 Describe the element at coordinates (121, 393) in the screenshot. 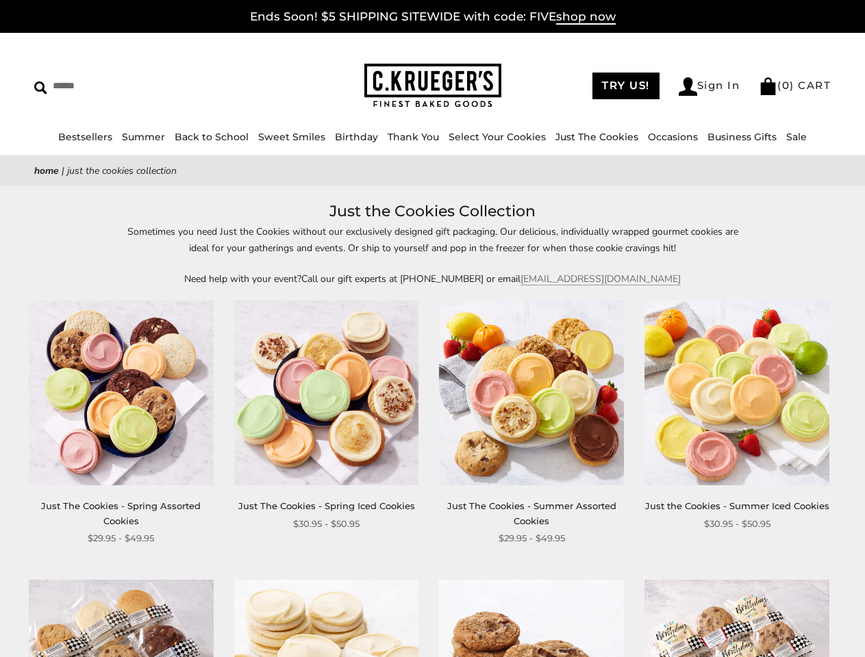

I see `img: Just The Cookies - Spring Assorted Cookies` at that location.